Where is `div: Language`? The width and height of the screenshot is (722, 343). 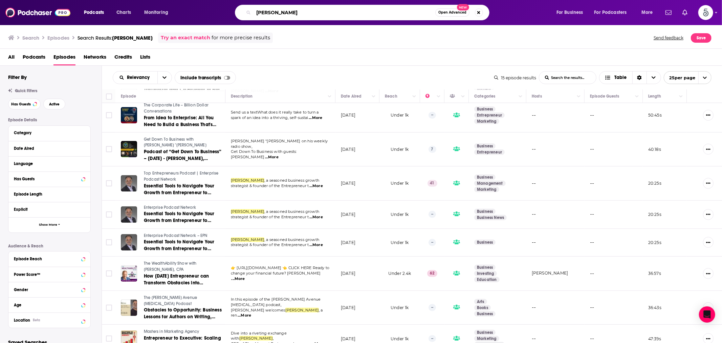
div: Language is located at coordinates (47, 164).